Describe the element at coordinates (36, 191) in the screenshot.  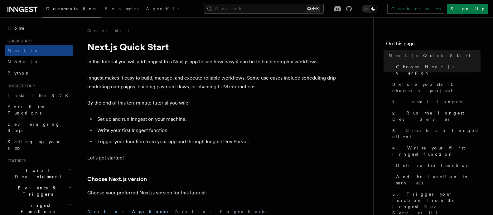
I see `span: Events & Triggers` at that location.